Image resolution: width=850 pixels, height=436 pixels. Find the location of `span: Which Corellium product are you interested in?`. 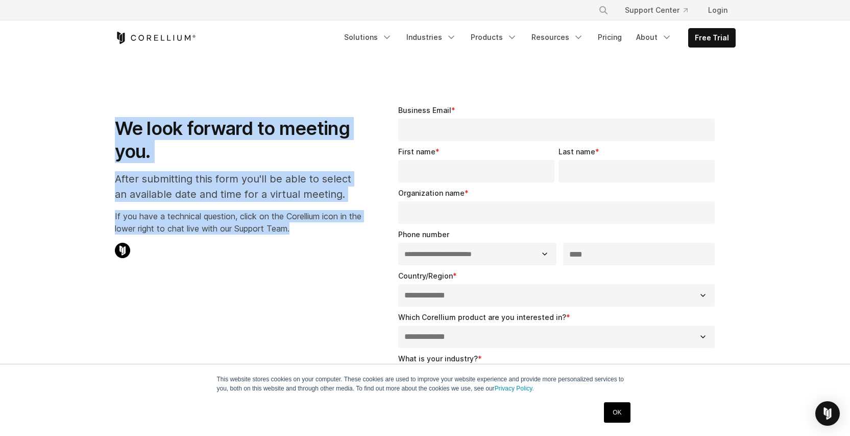

span: Which Corellium product are you interested in? is located at coordinates (482, 317).